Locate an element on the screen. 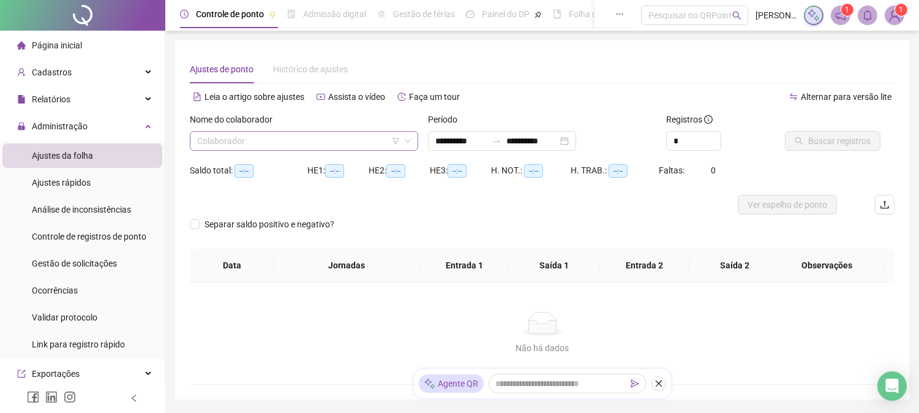 This screenshot has width=919, height=413. span: to is located at coordinates (497, 141).